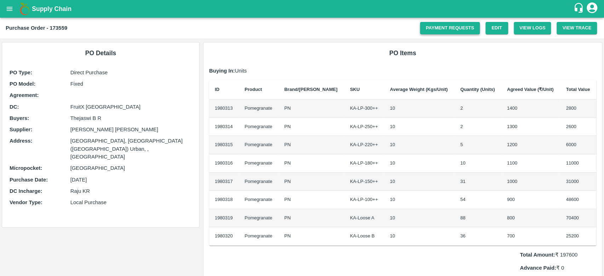 This screenshot has height=276, width=604. Describe the element at coordinates (101, 53) in the screenshot. I see `h6: PO Details` at that location.